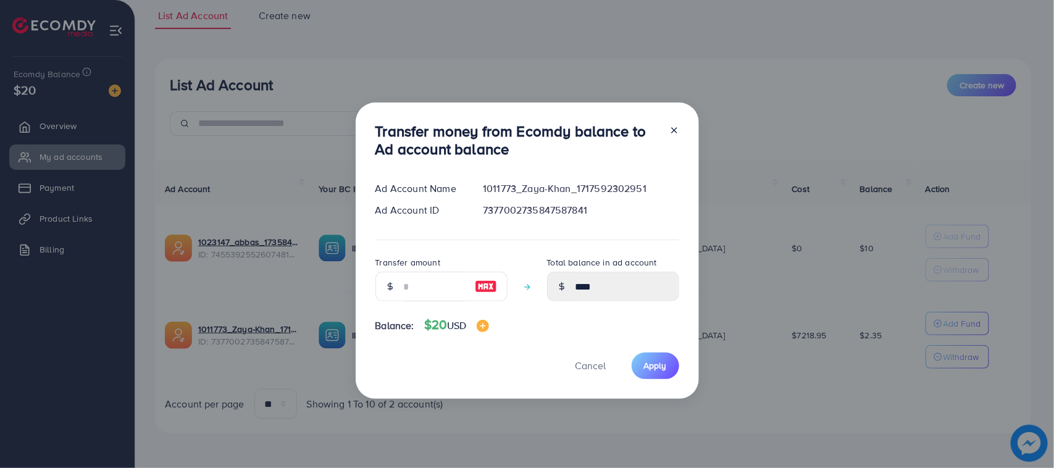 This screenshot has width=1054, height=468. I want to click on div: Ad Account Name, so click(419, 188).